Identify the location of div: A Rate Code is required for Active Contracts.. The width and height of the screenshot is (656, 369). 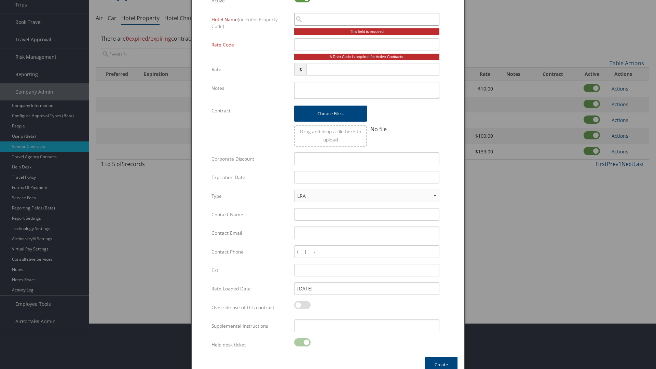
(367, 57).